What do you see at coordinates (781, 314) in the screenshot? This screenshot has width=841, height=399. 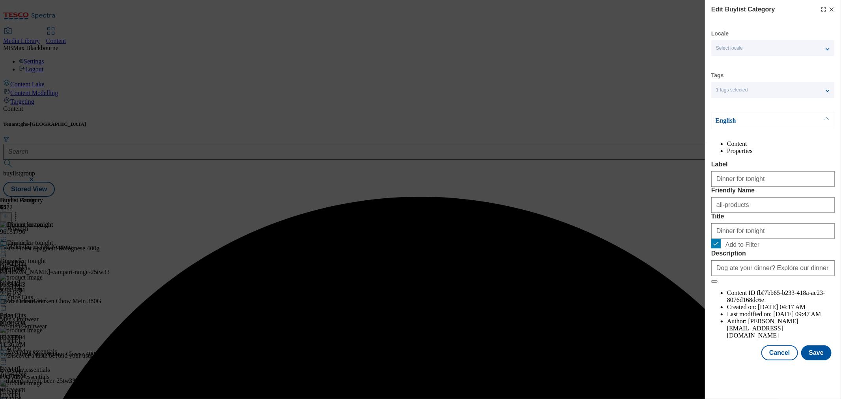 I see `li: Last modified on:` at bounding box center [781, 314].